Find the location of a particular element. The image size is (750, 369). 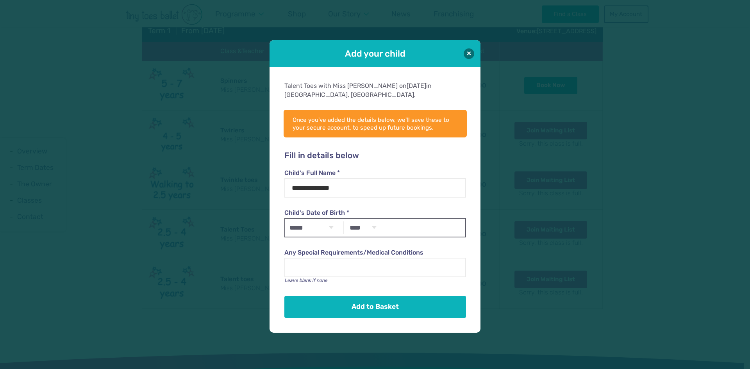

p: Once you've added the details below, we'll save these to your secure account, to speed up future ... is located at coordinates (375, 124).